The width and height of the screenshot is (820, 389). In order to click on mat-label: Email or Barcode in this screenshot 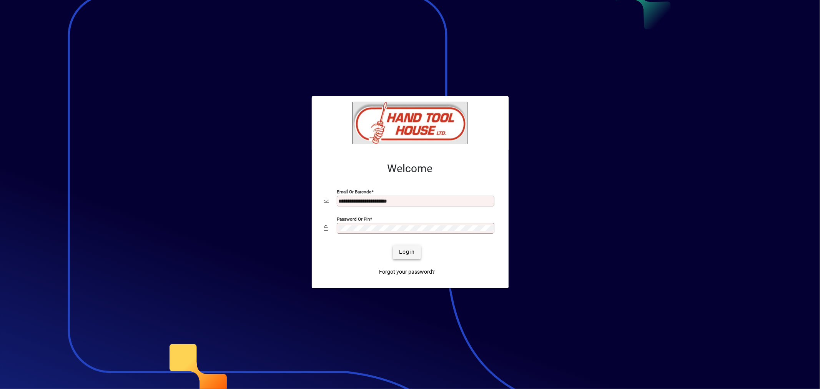, I will do `click(354, 191)`.